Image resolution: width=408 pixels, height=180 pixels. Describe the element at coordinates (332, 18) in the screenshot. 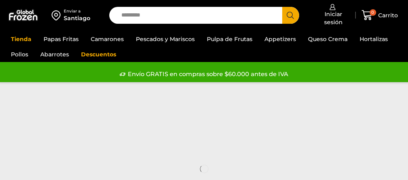

I see `span: Iniciar sesión` at that location.